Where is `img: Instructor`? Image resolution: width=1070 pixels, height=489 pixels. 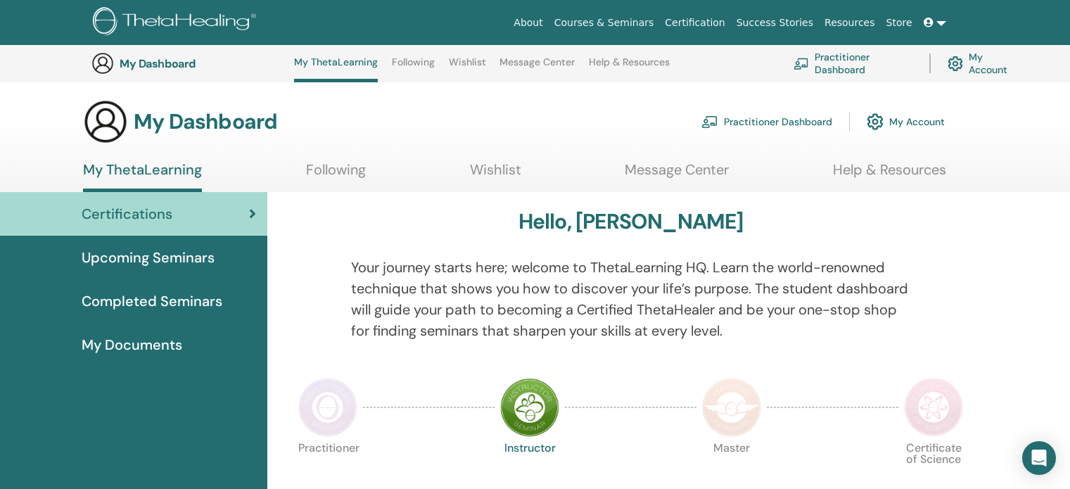
img: Instructor is located at coordinates (530, 407).